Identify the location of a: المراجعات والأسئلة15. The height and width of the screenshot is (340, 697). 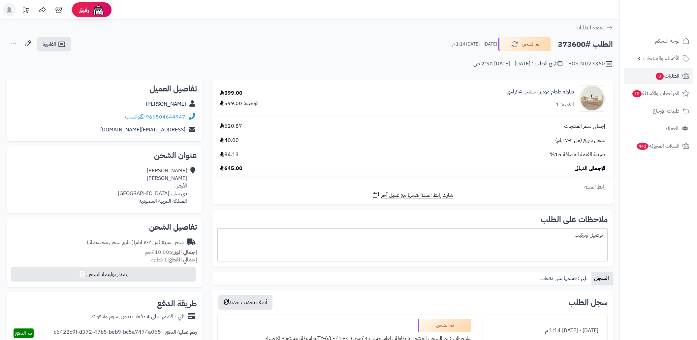
(658, 93).